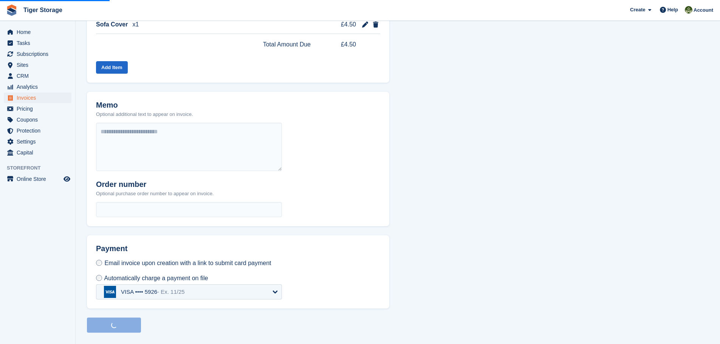 The width and height of the screenshot is (720, 344). I want to click on img: visa-b694ef4212b07b5f47965f94a99afb91c8fa3d2577008b26e631fad0fb21120b.svg, so click(110, 292).